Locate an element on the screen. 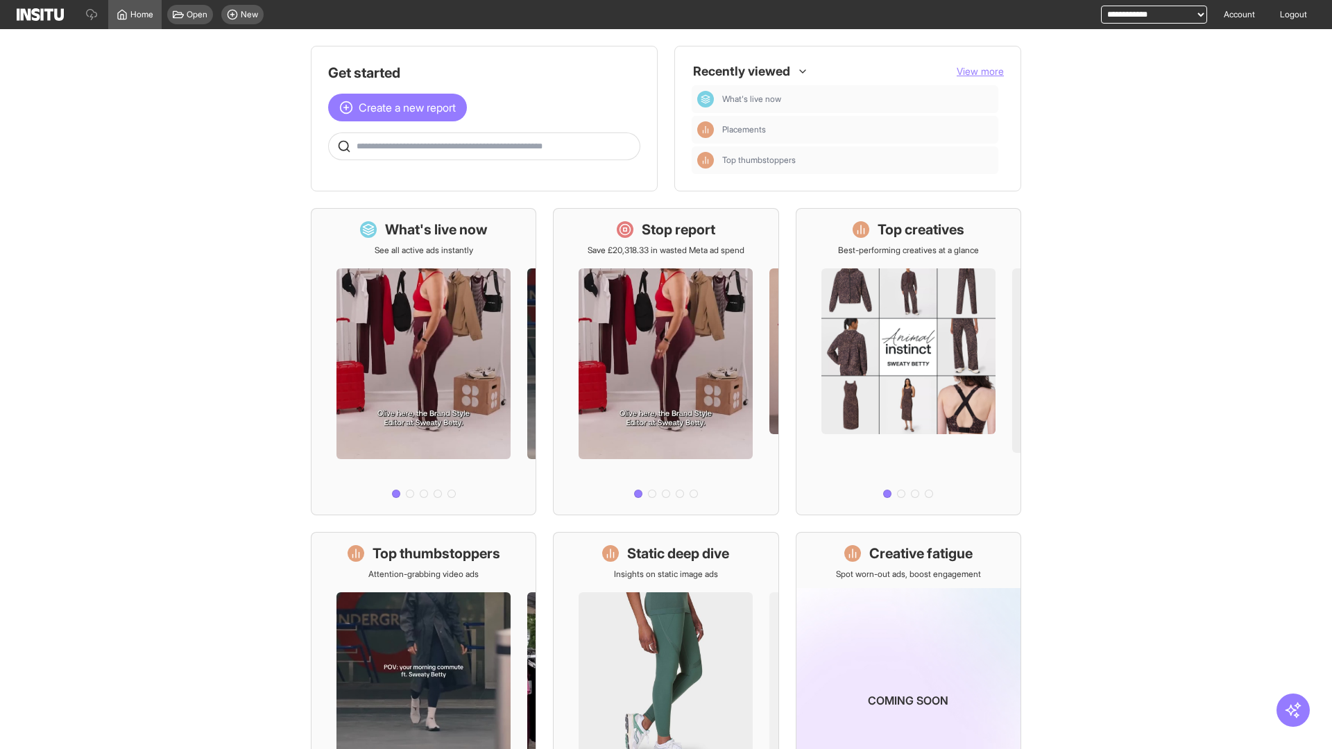  p: Attention-grabbing video ads is located at coordinates (423, 575).